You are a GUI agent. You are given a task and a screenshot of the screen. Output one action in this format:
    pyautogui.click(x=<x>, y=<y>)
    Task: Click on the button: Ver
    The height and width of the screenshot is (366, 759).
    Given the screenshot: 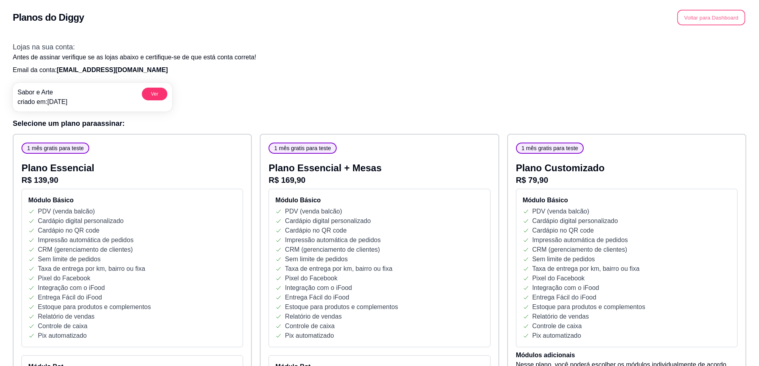 What is the action you would take?
    pyautogui.click(x=154, y=94)
    